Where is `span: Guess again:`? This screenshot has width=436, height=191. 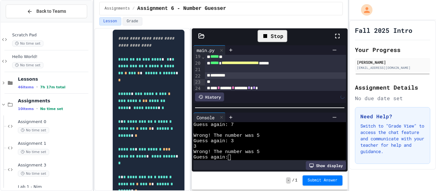
span: Guess again: is located at coordinates (211, 158).